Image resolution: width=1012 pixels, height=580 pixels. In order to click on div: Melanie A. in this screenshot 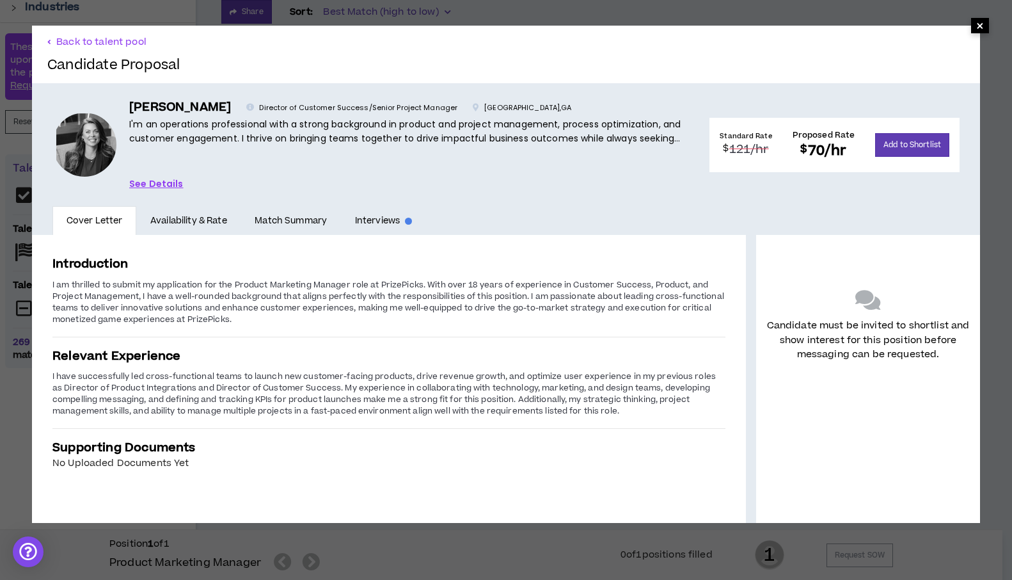, I will do `click(84, 145)`.